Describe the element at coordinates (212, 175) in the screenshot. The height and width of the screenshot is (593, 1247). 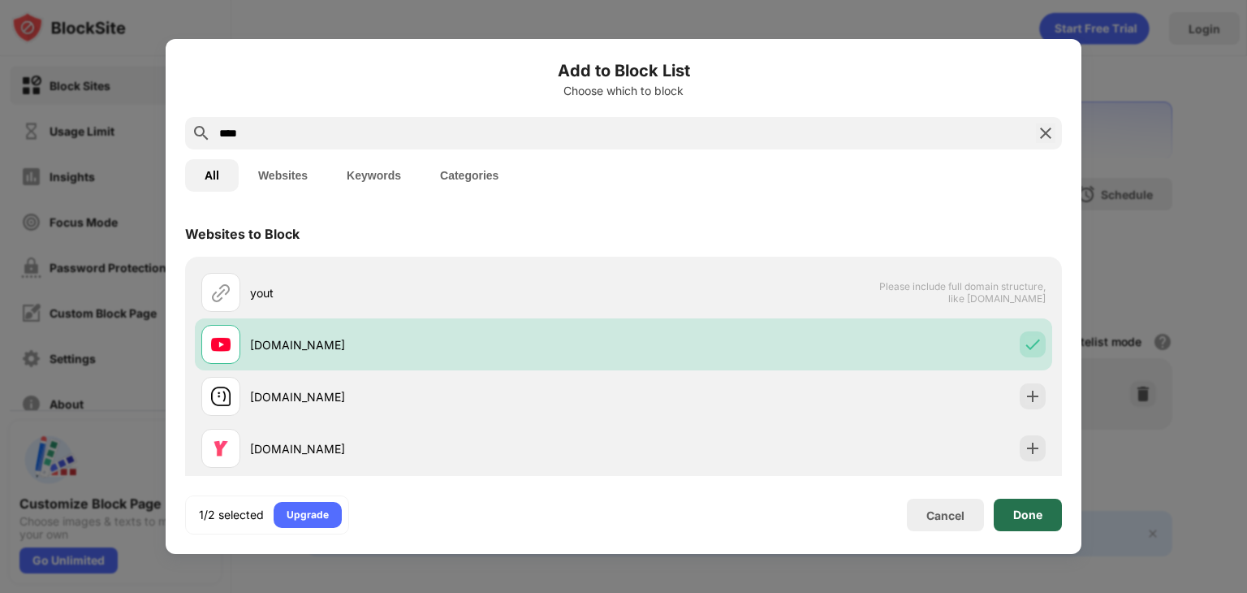
I see `button: All` at that location.